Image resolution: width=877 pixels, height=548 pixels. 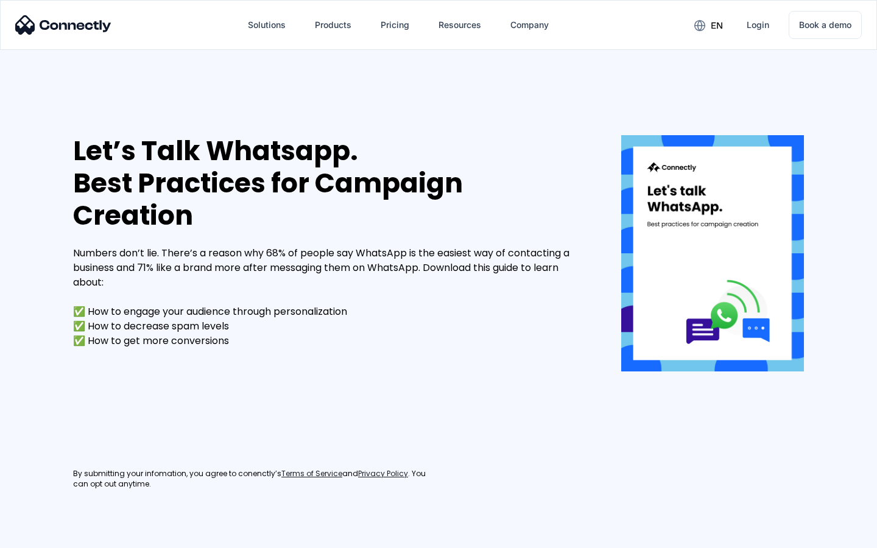 What do you see at coordinates (329, 183) in the screenshot?
I see `div: Let’s Talk Whatsapp. Best Practices for Campaign Creation` at bounding box center [329, 183].